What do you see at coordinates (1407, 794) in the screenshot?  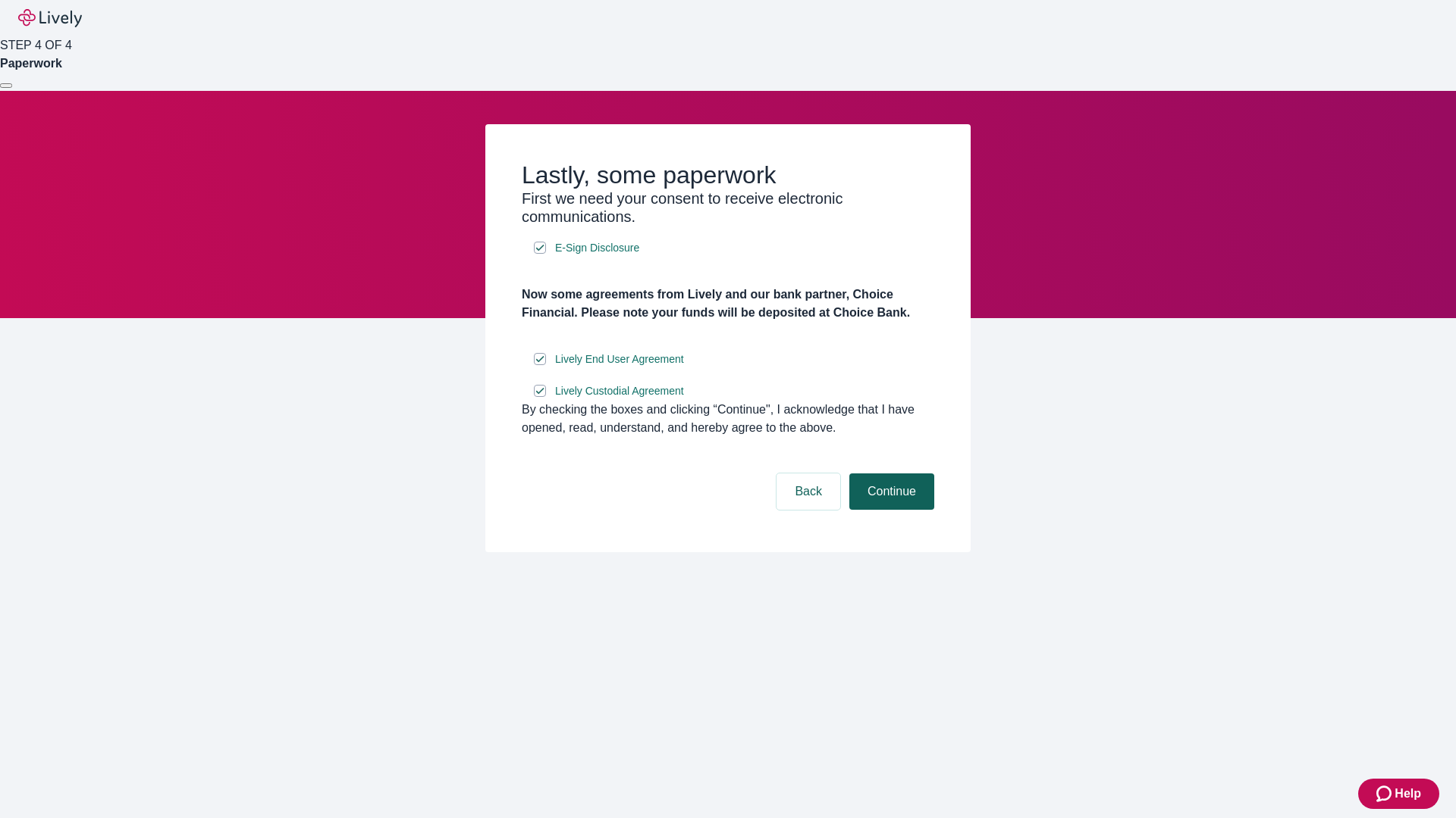 I see `span: Help` at bounding box center [1407, 794].